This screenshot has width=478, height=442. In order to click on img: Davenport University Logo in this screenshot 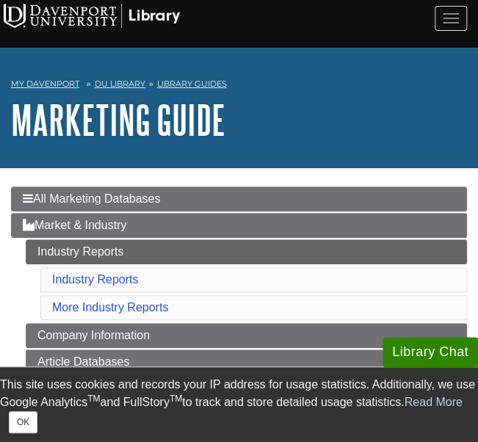, I will do `click(92, 15)`.